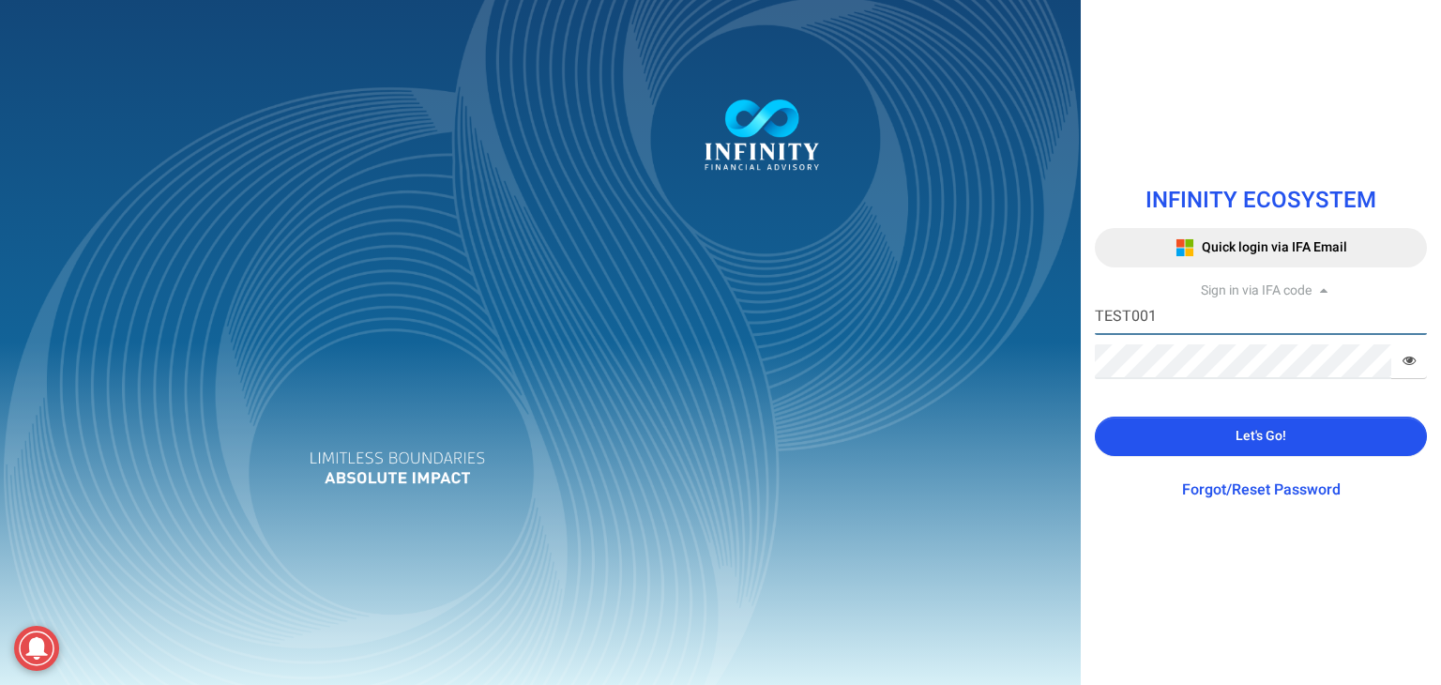  What do you see at coordinates (1261, 490) in the screenshot?
I see `a: Forgot/Reset Password` at bounding box center [1261, 490].